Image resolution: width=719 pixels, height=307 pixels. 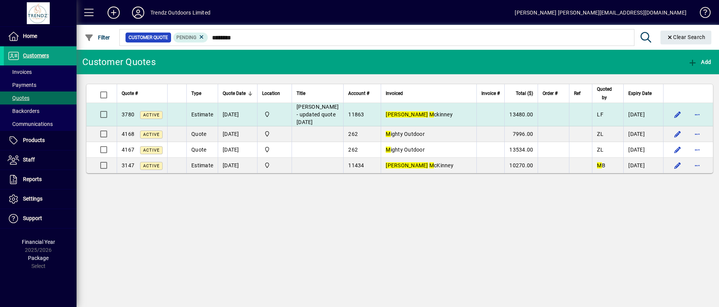 What do you see at coordinates (524, 93) in the screenshot?
I see `span: Total ($)` at bounding box center [524, 93].